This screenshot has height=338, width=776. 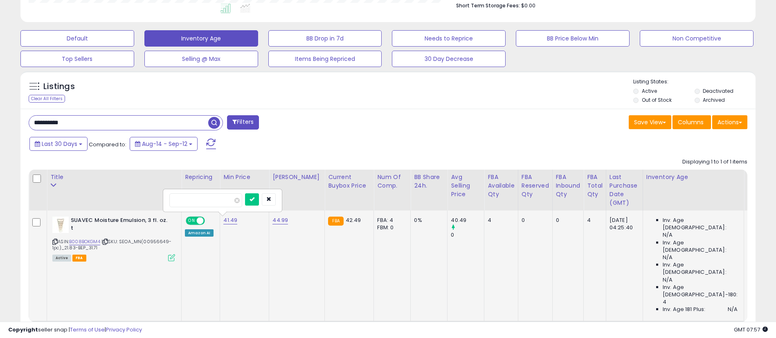 What do you see at coordinates (488, 5) in the screenshot?
I see `b: Short Term Storage Fees:` at bounding box center [488, 5].